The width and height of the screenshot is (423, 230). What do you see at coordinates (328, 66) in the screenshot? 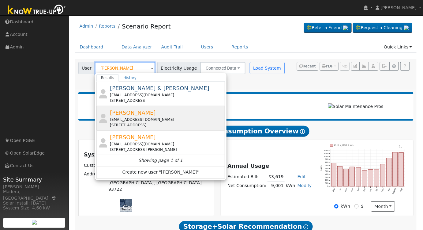
I see `span: PDF` at bounding box center [328, 66].